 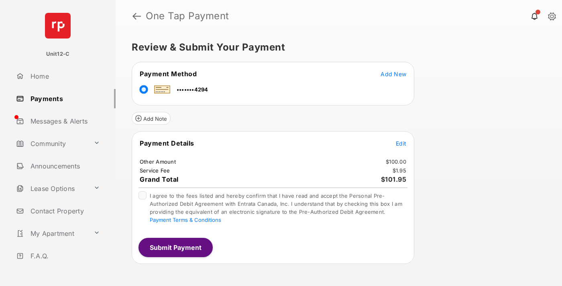 I want to click on a: Payments, so click(x=64, y=99).